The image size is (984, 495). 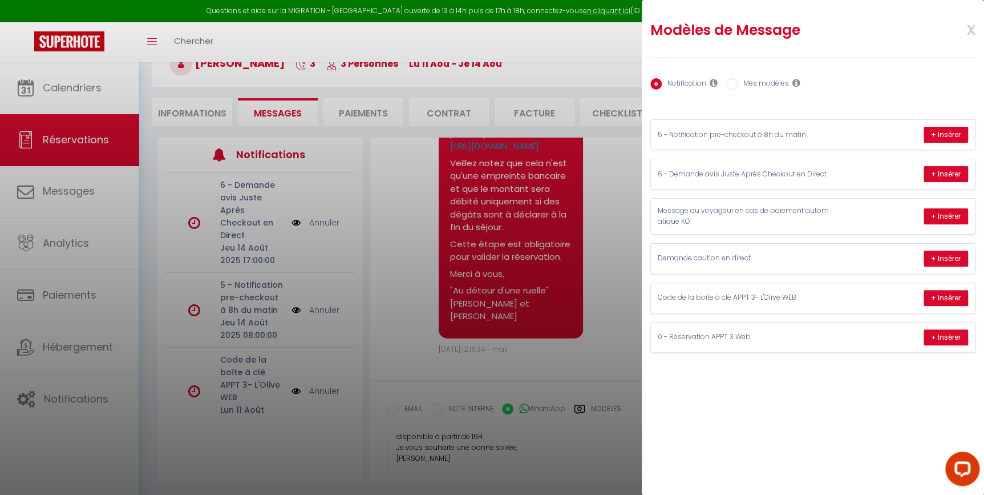 I want to click on p: 0 - Réservation APPT 3 Web, so click(x=743, y=337).